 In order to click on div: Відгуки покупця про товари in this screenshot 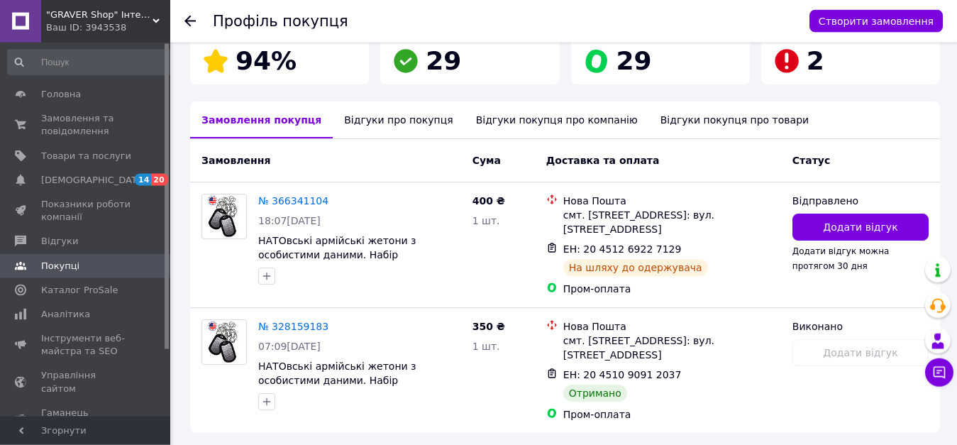, I will do `click(735, 120)`.